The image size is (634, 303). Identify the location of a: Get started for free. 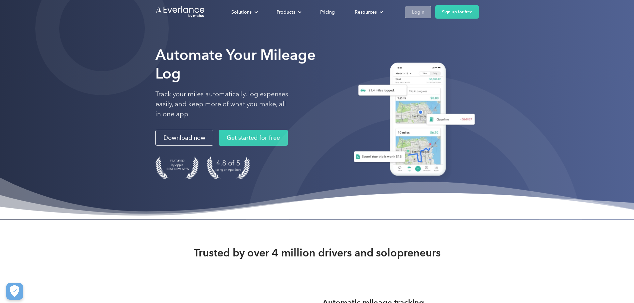
(253, 138).